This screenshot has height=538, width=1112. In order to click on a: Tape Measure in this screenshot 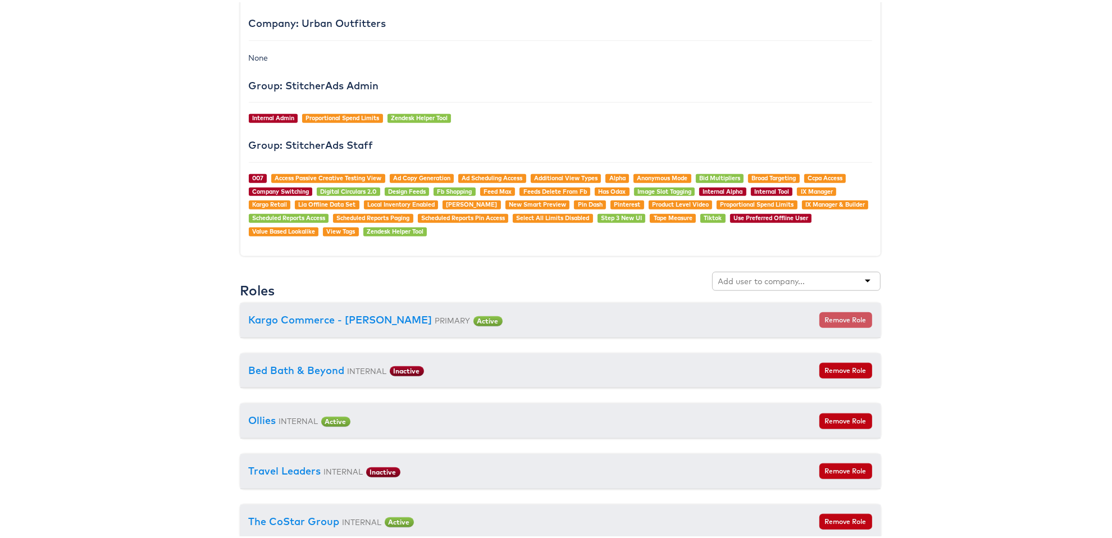, I will do `click(673, 216)`.